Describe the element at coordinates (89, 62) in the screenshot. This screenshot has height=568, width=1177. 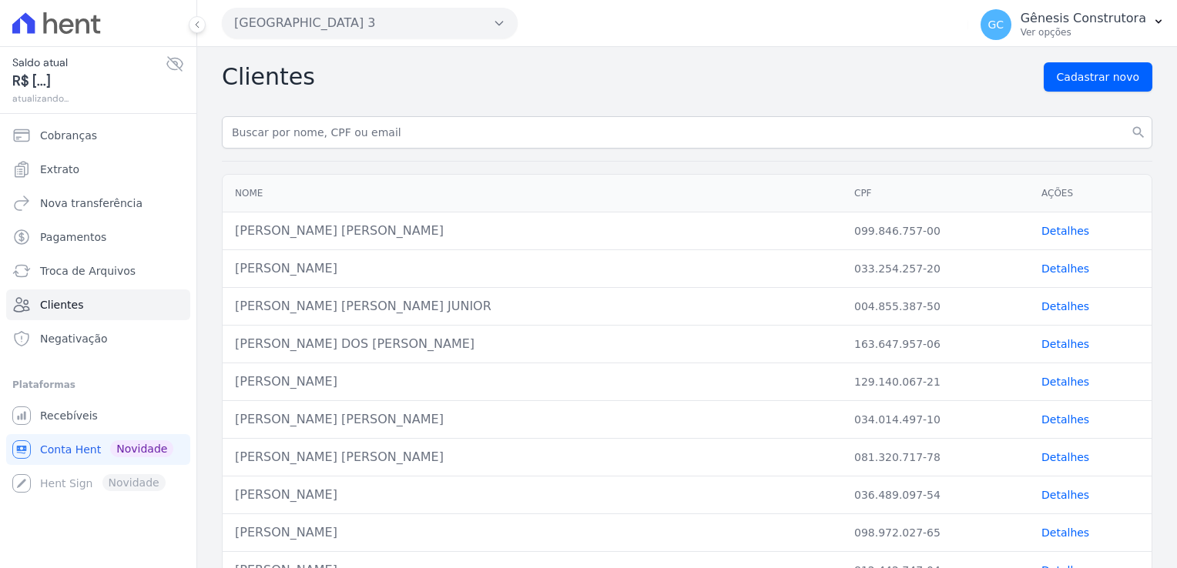
I see `span: Saldo atual` at that location.